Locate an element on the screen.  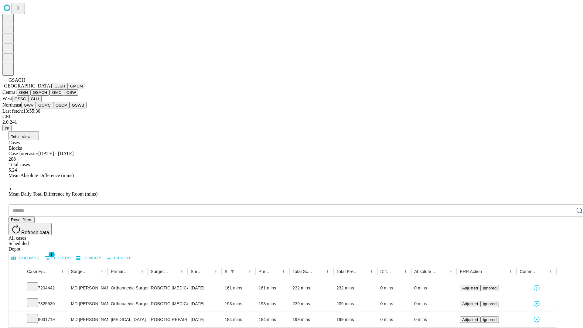
button: GSACH is located at coordinates (40, 92).